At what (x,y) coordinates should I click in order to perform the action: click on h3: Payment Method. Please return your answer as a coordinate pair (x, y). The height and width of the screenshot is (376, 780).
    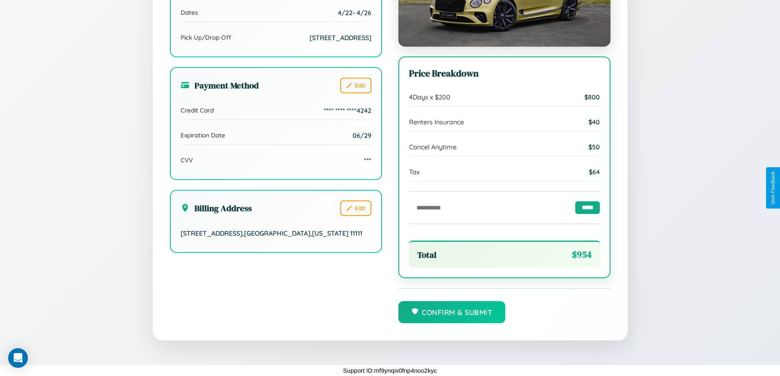
    Looking at the image, I should click on (220, 85).